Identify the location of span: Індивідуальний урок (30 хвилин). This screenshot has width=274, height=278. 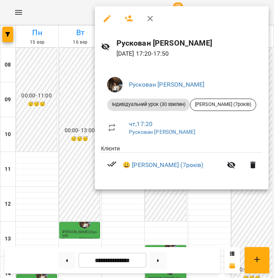
(148, 104).